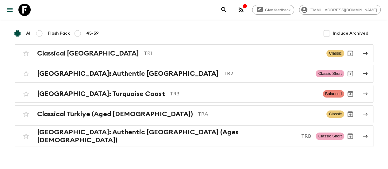 This screenshot has height=169, width=388. What do you see at coordinates (10, 10) in the screenshot?
I see `button: menu` at bounding box center [10, 10].